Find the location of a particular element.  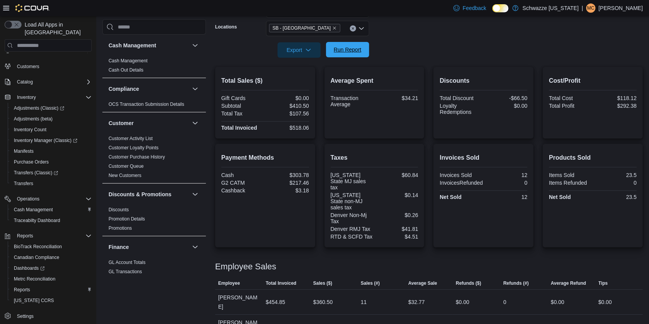

a: Adjustments (beta) is located at coordinates (33, 119).